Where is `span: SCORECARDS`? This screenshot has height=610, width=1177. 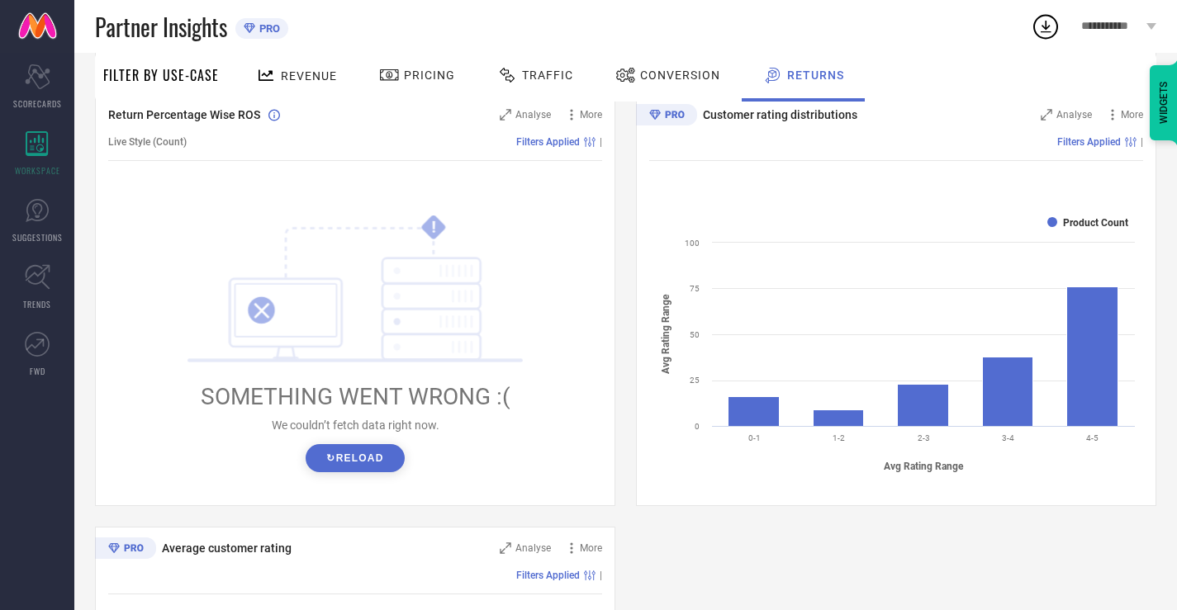
span: SCORECARDS is located at coordinates (37, 103).